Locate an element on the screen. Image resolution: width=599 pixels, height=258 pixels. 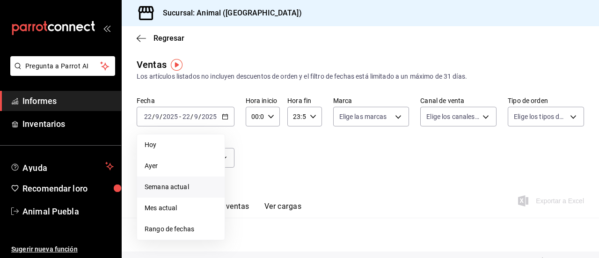
button: Marcador de información sobre herramientas is located at coordinates (176, 65).